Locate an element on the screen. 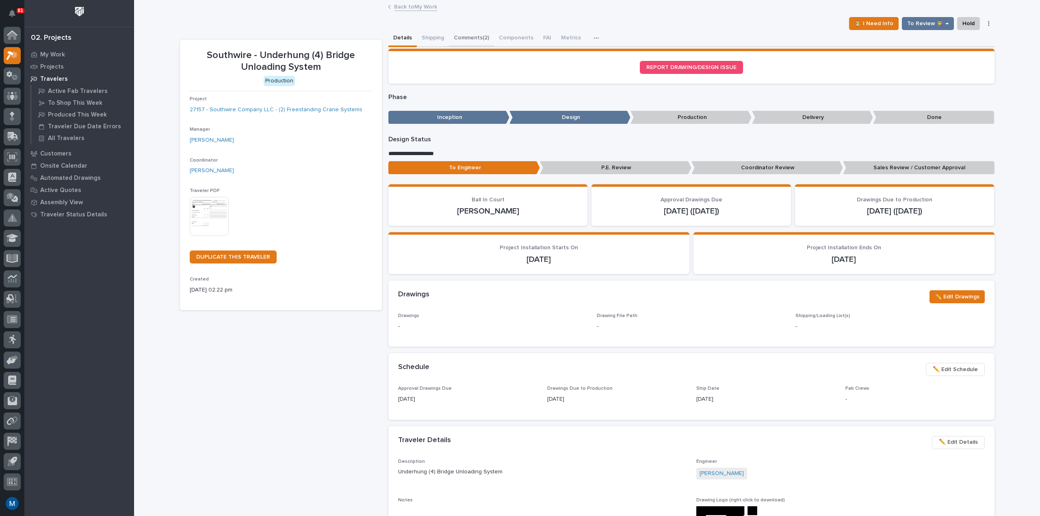 Image resolution: width=1040 pixels, height=516 pixels. a: Onsite Calendar is located at coordinates (79, 166).